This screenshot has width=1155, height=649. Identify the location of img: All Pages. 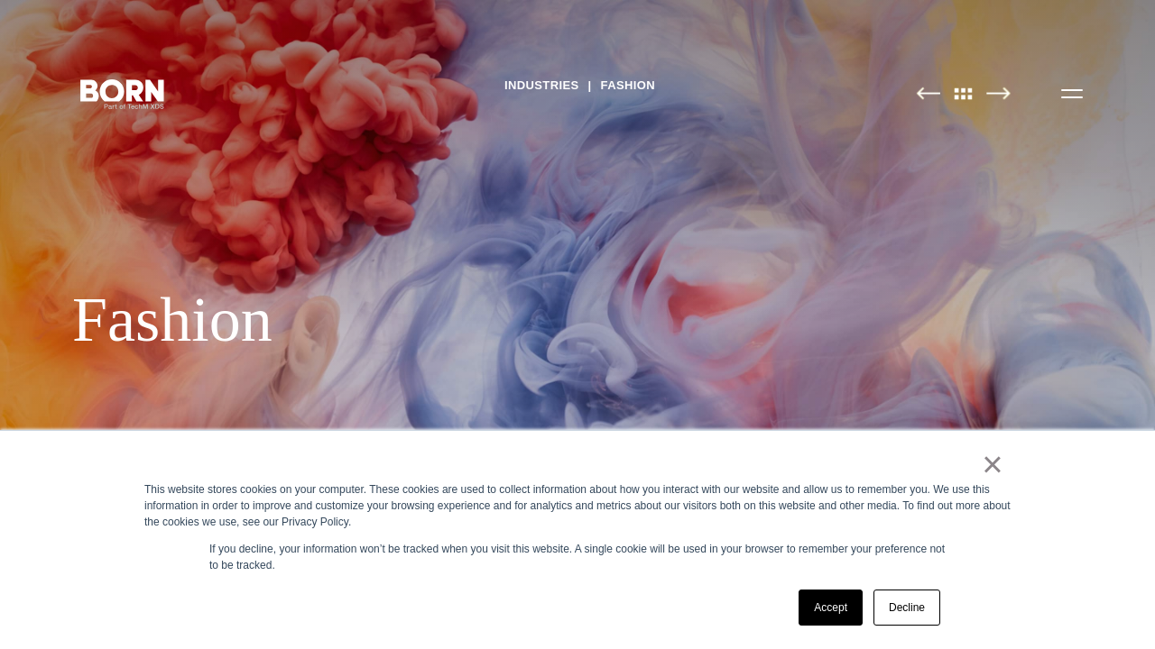
(963, 93).